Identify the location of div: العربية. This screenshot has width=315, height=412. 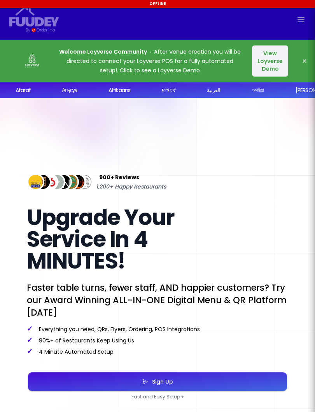
(200, 90).